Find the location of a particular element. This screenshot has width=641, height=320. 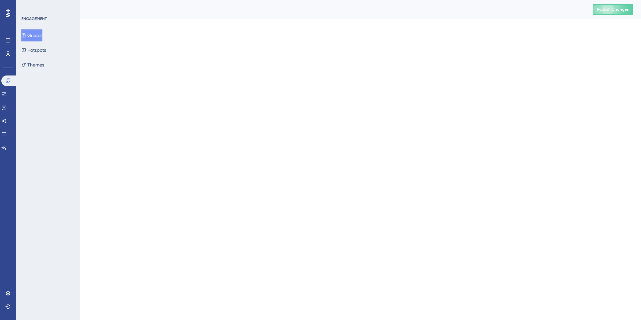

button: Hotspots is located at coordinates (34, 50).